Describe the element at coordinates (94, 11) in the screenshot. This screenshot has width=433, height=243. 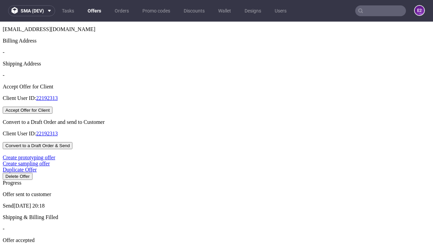
I see `a: Offers` at that location.